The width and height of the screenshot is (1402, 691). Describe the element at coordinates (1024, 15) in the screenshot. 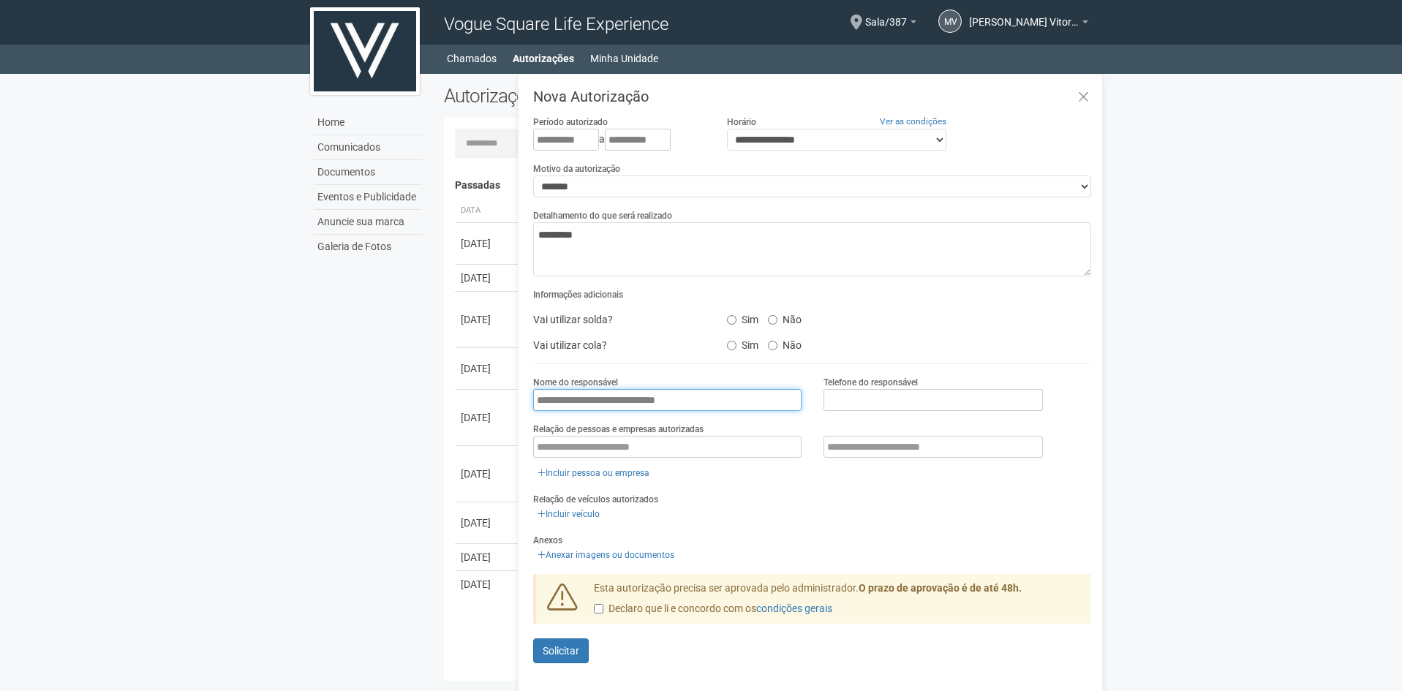

I see `span: Maria Vitoria Campos Mamede Maia` at that location.